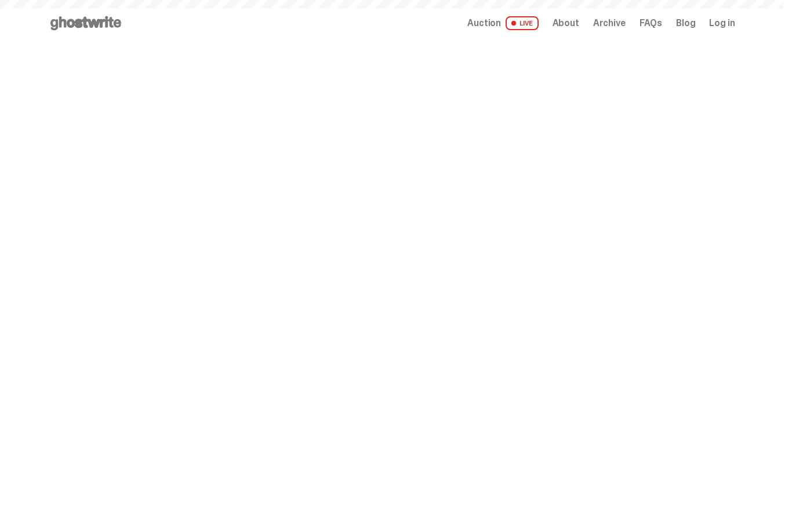  Describe the element at coordinates (610, 23) in the screenshot. I see `a: Archive` at that location.